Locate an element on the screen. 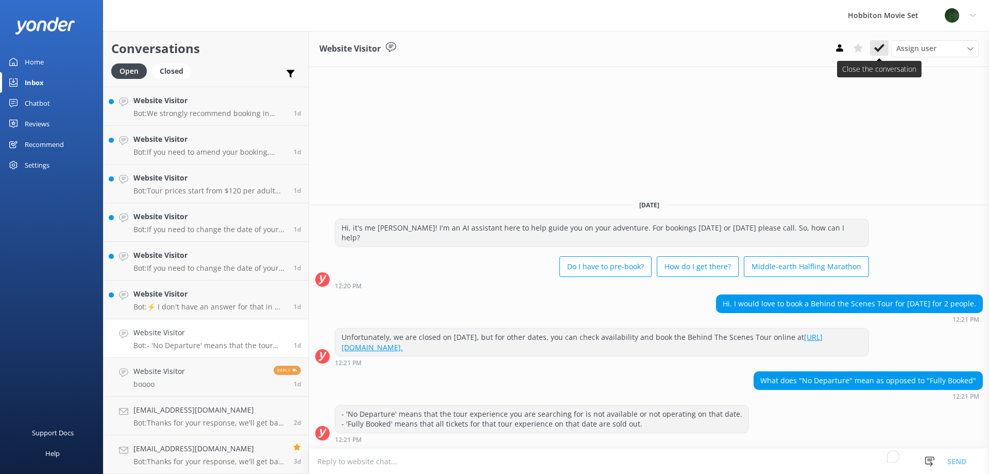 This screenshot has height=474, width=989. div: Open is located at coordinates (129, 71).